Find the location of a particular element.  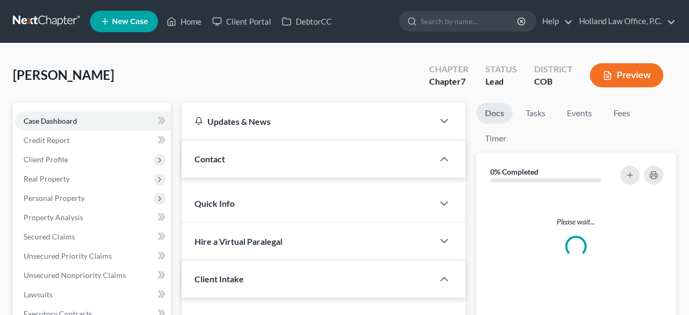

span: New Case is located at coordinates (130, 21).